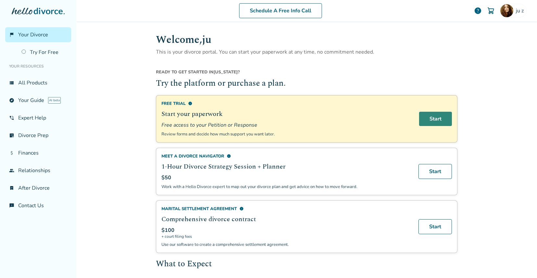 The width and height of the screenshot is (537, 278). Describe the element at coordinates (12, 171) in the screenshot. I see `span: group` at that location.